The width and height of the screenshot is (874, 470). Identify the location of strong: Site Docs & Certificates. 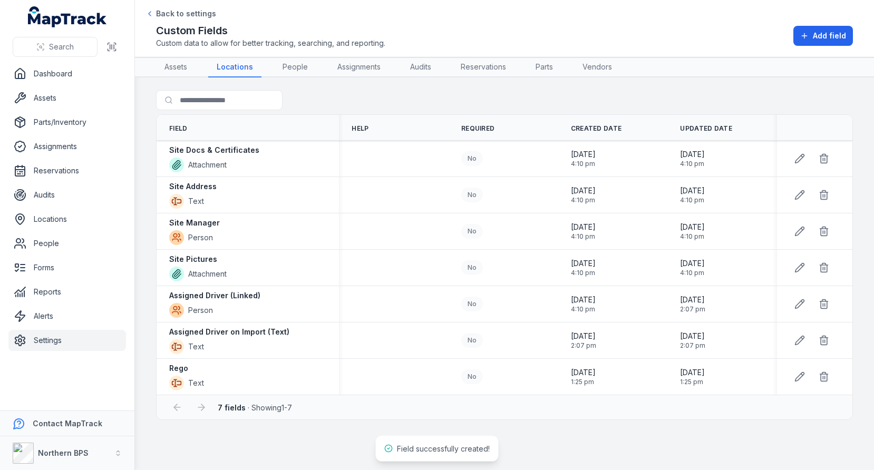
(214, 150).